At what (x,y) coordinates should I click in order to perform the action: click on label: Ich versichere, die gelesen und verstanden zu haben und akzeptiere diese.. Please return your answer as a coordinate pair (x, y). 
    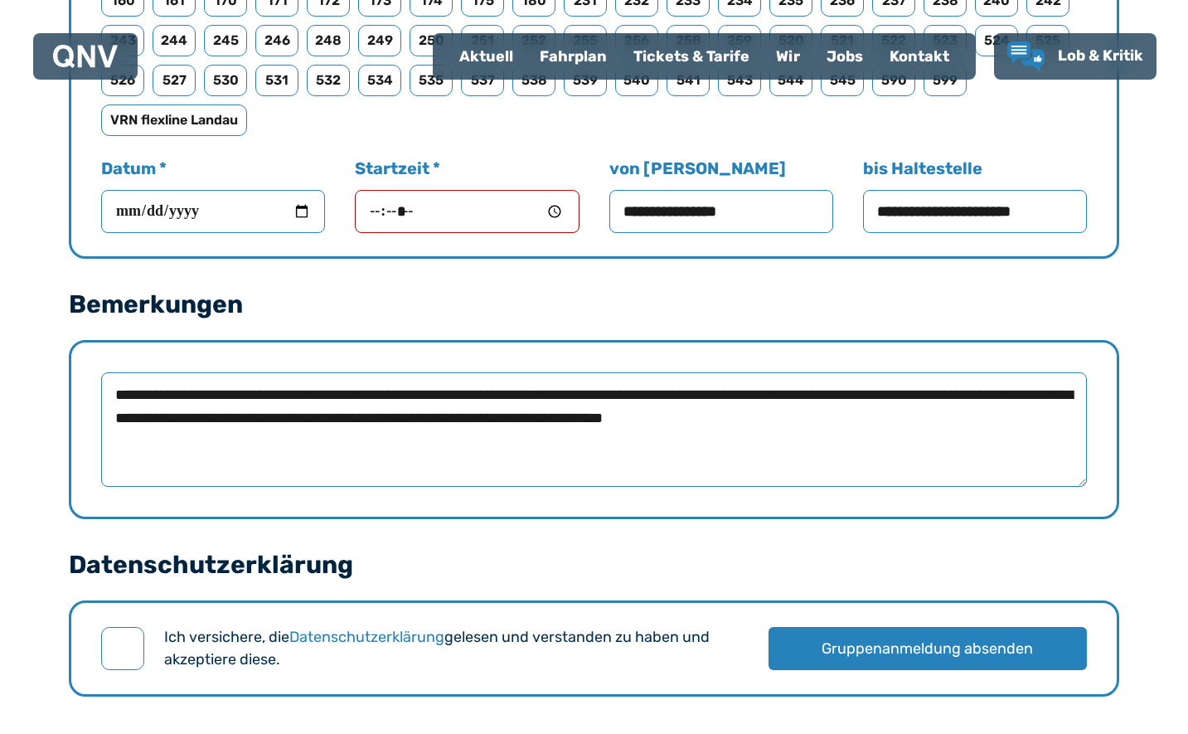
    Looking at the image, I should click on (451, 648).